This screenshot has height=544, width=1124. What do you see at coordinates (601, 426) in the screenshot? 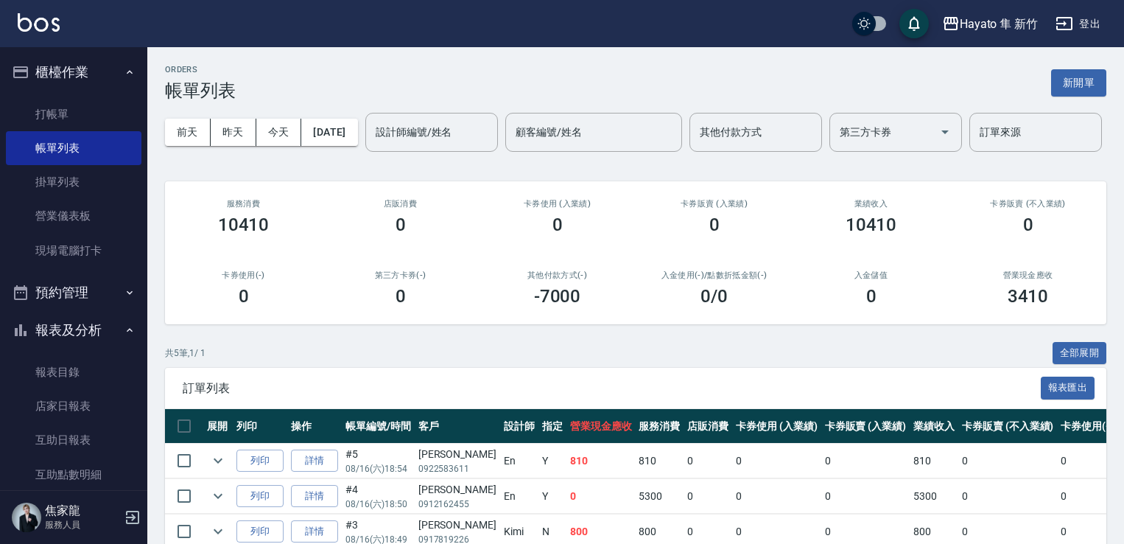
I see `th: 營業現金應收` at bounding box center [601, 426].